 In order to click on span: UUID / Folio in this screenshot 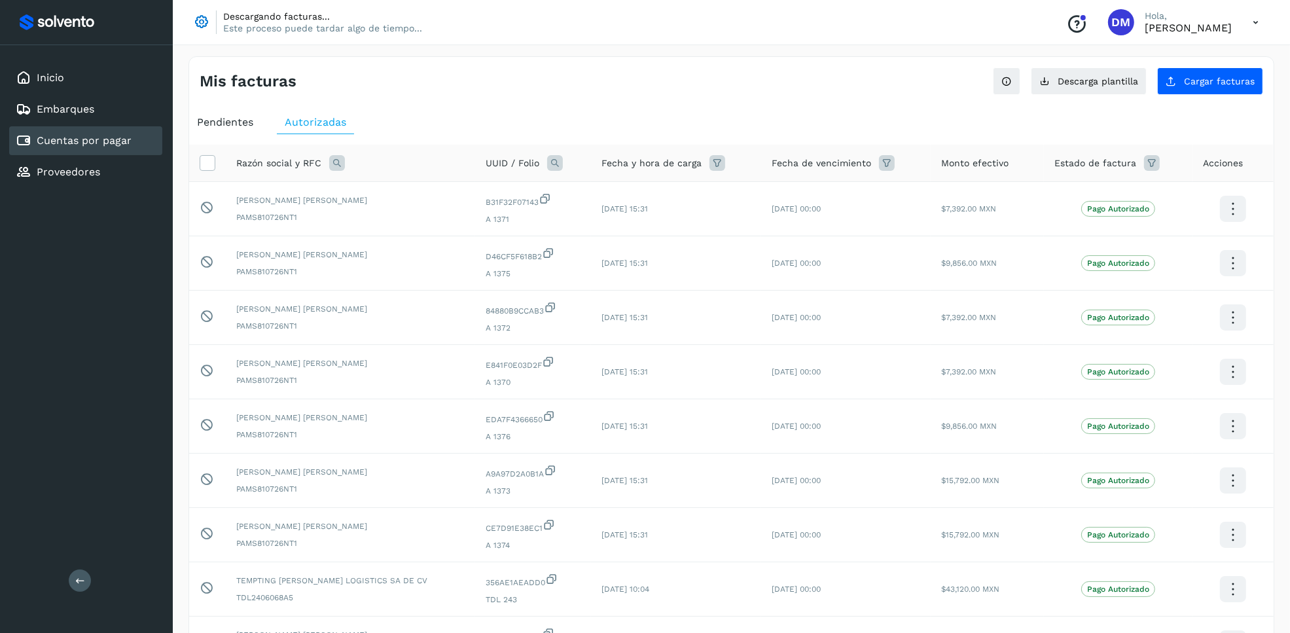, I will do `click(512, 163)`.